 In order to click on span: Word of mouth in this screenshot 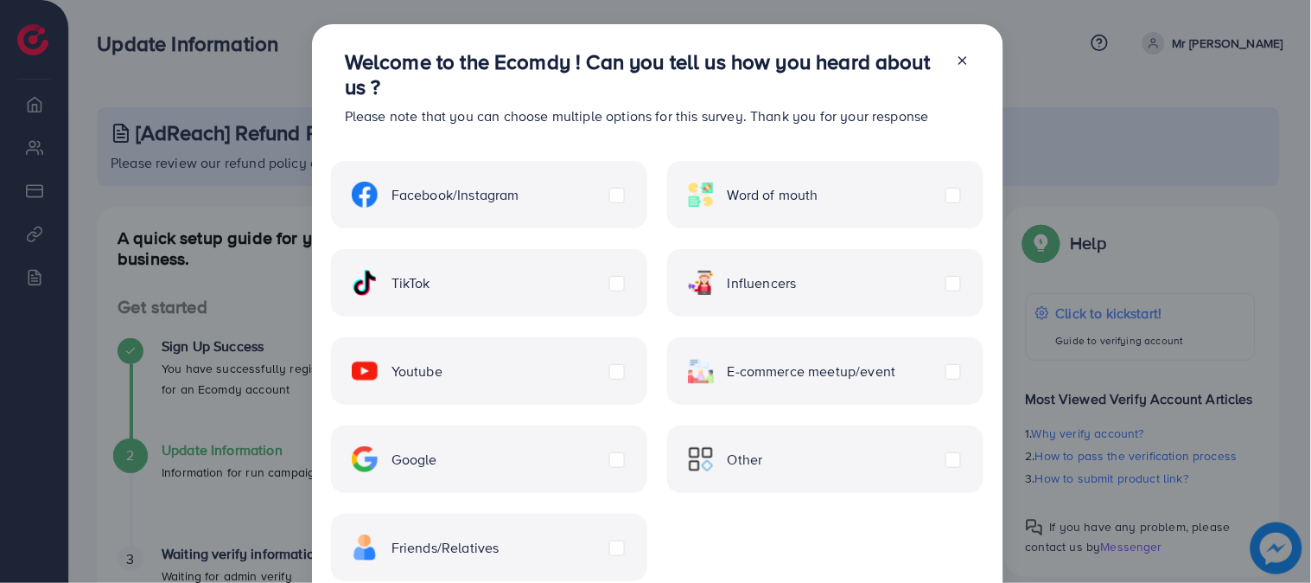, I will do `click(773, 195)`.